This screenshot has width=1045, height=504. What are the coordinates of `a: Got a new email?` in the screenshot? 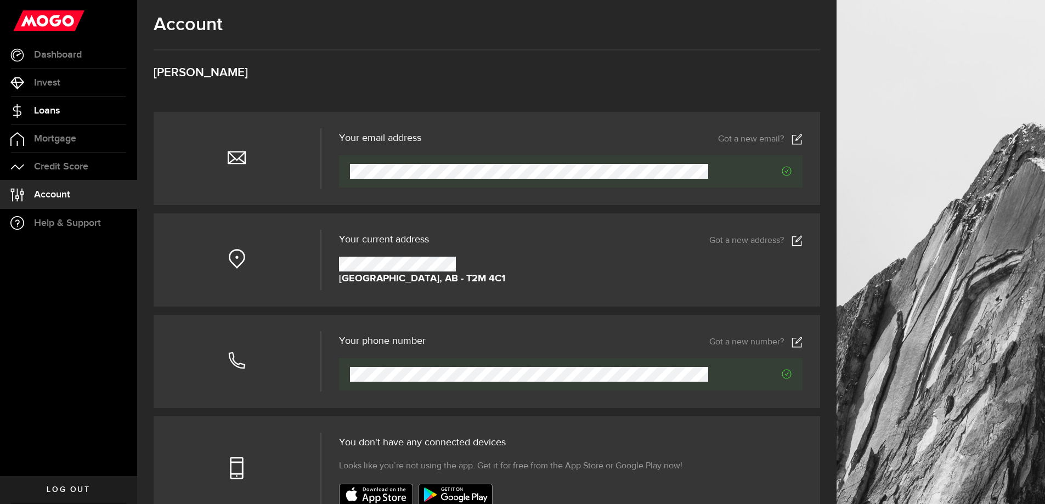 It's located at (760, 139).